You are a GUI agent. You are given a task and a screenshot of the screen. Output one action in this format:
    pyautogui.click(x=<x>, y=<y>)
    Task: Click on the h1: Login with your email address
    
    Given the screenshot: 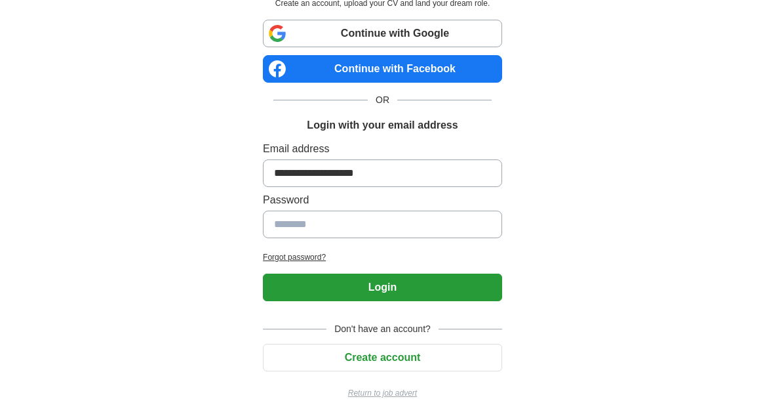 What is the action you would take?
    pyautogui.click(x=382, y=125)
    